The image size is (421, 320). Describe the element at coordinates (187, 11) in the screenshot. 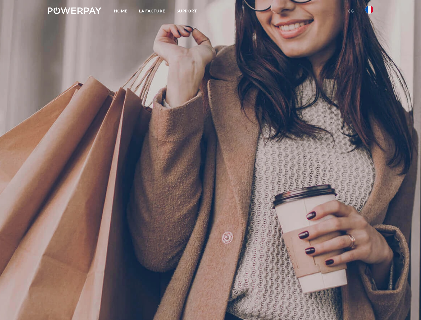

I see `a: Support` at that location.